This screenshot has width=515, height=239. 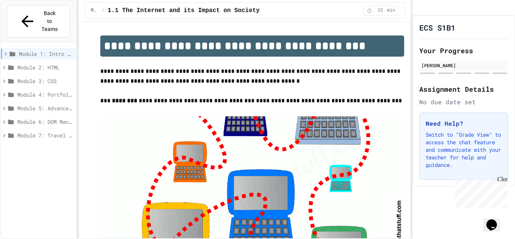 I want to click on h2: Your Progress, so click(x=464, y=51).